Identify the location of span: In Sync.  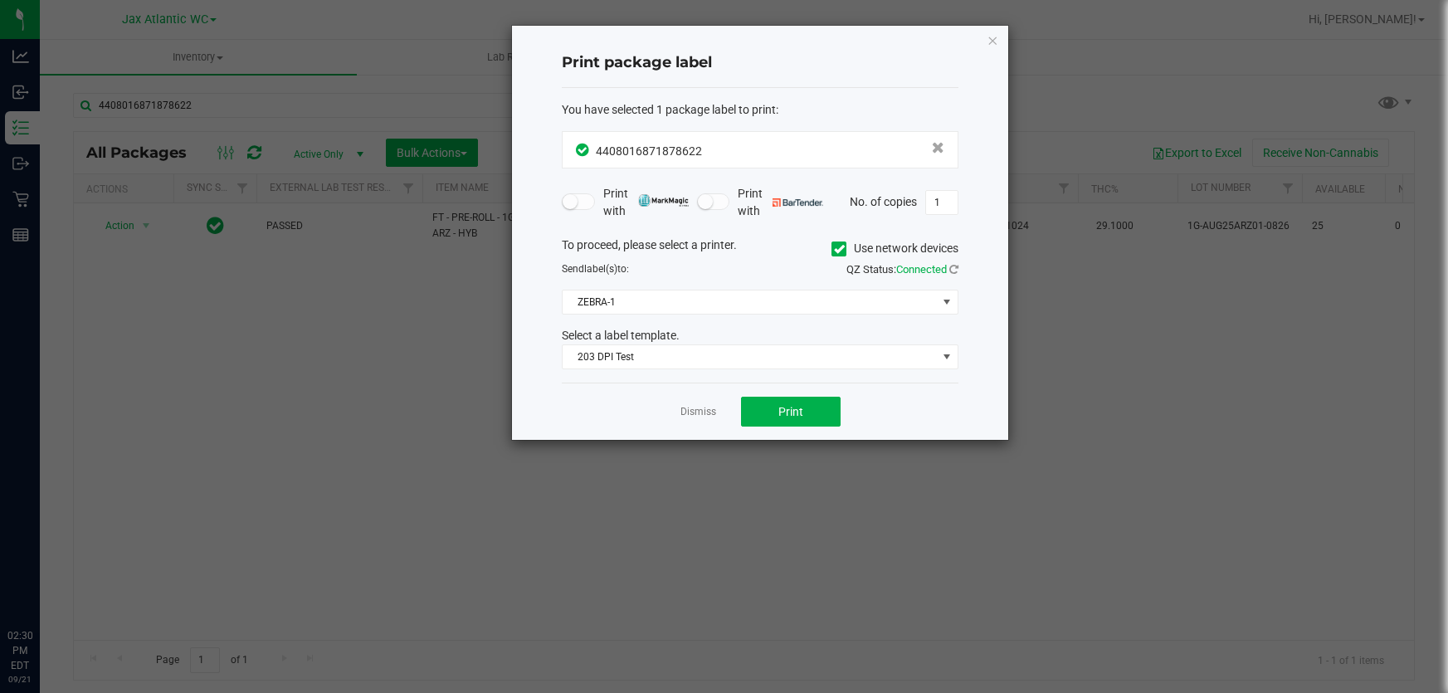
(583, 149).